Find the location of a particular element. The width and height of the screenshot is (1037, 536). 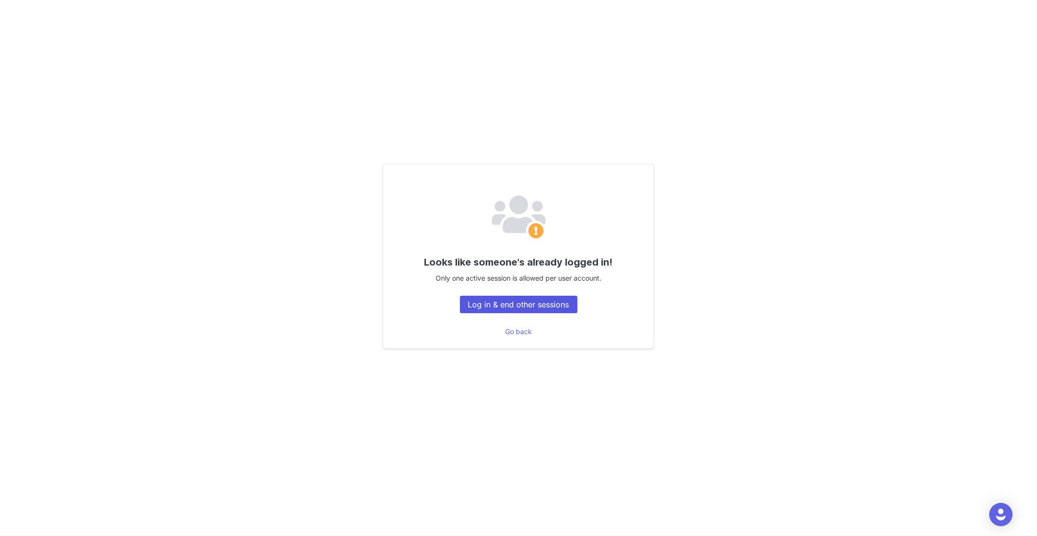

img: Email Provider Logo is located at coordinates (519, 218).